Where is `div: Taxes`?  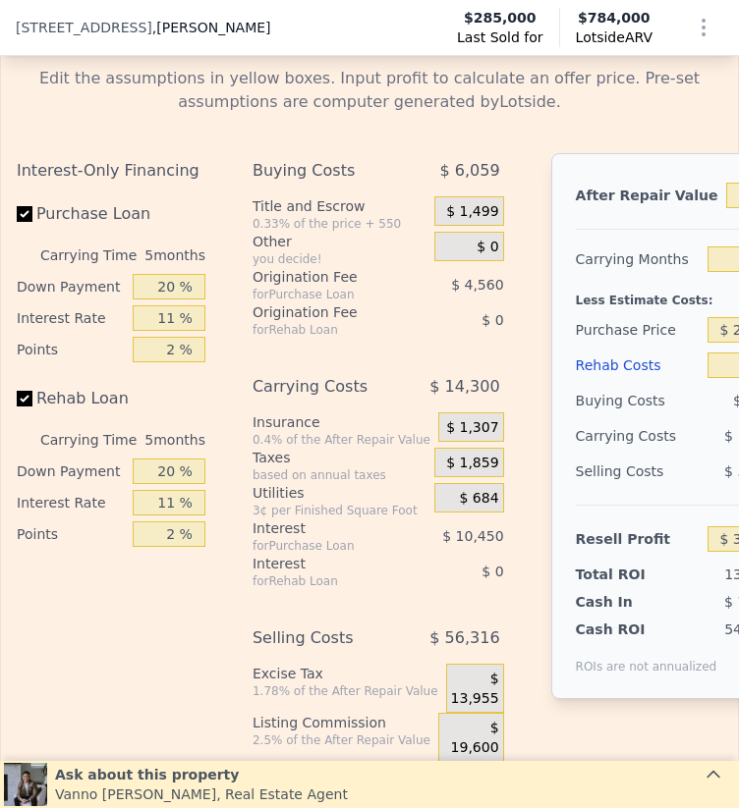
div: Taxes is located at coordinates (339, 458).